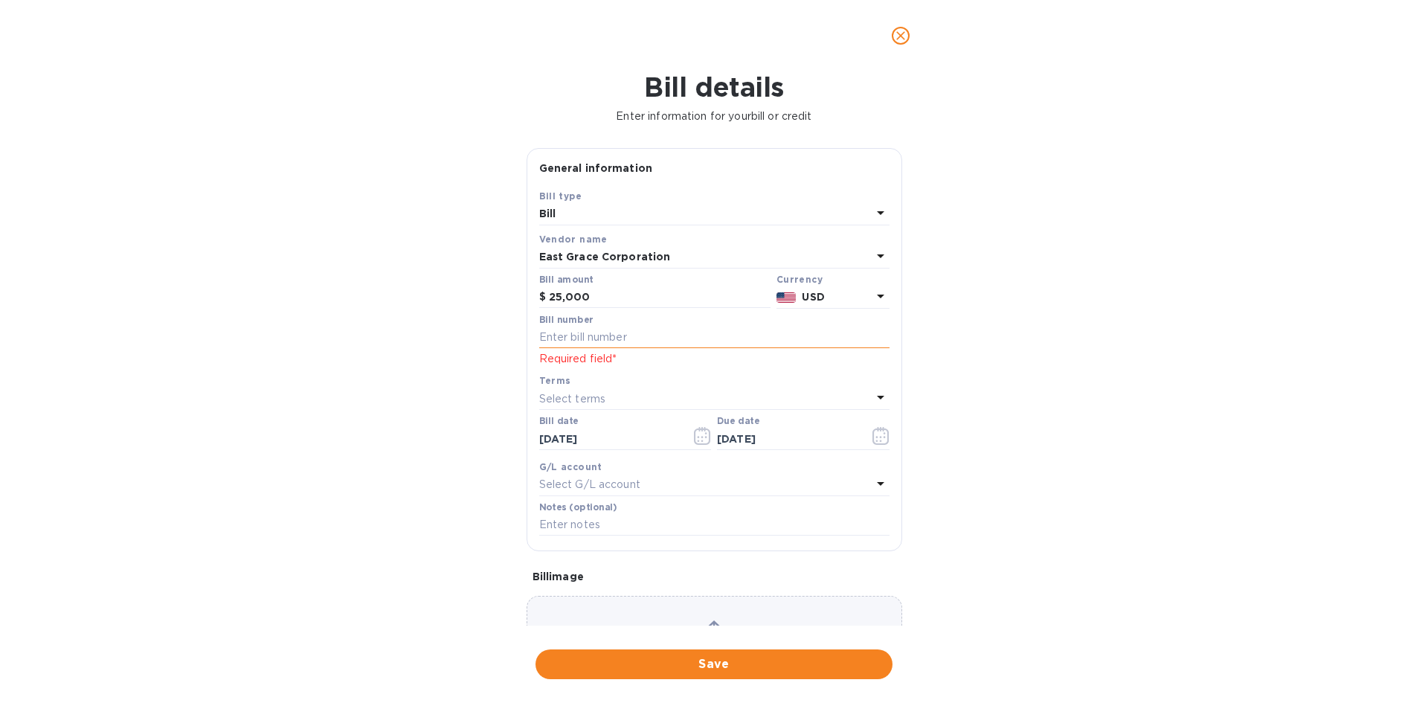  Describe the element at coordinates (714, 116) in the screenshot. I see `p: Enter information for your bill or credit` at that location.